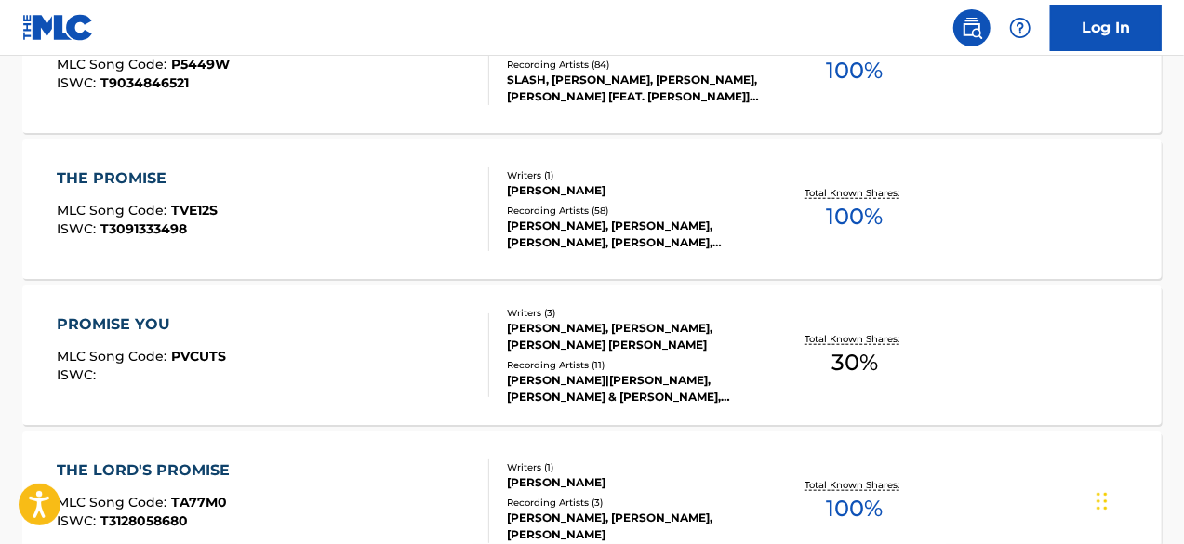 The height and width of the screenshot is (544, 1184). I want to click on div: Recording Artists ( 84 ), so click(633, 64).